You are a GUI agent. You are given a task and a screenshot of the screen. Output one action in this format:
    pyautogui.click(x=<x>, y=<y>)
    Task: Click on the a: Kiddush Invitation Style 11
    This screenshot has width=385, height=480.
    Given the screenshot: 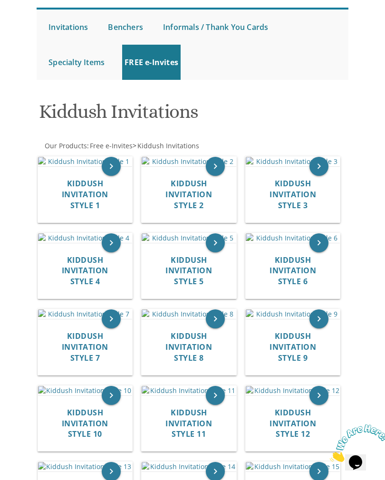 What is the action you would take?
    pyautogui.click(x=189, y=424)
    